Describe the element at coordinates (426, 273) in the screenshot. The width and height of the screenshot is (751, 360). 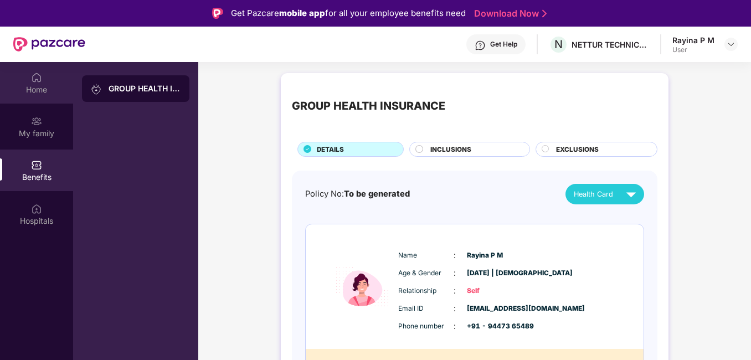
I see `span: Age & Gender` at that location.